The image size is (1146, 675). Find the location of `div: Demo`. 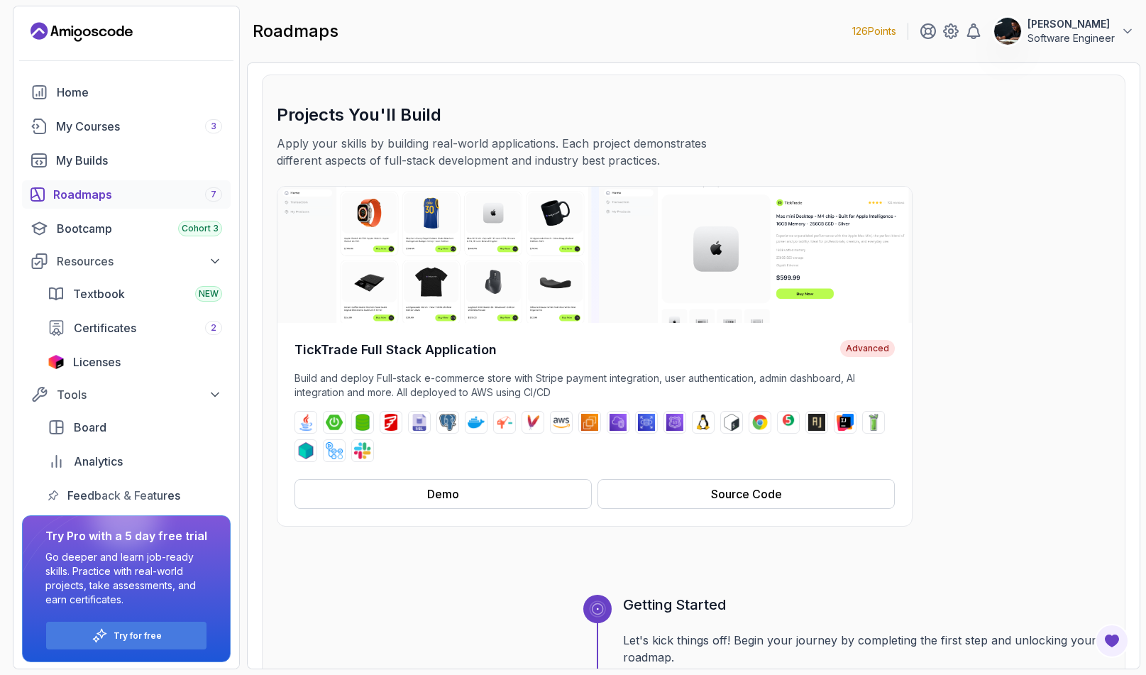

div: Demo is located at coordinates (443, 494).